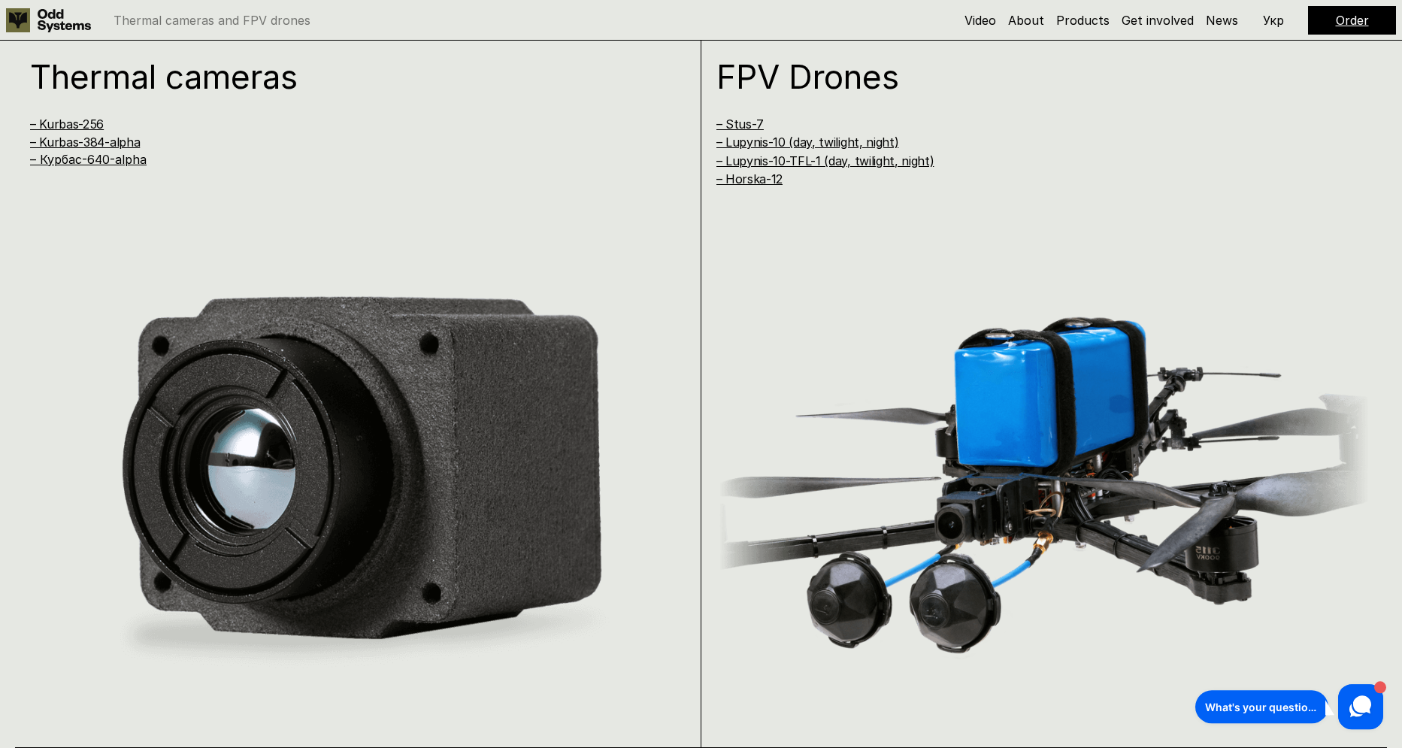 The height and width of the screenshot is (748, 1402). Describe the element at coordinates (1274, 20) in the screenshot. I see `p: Укр` at that location.